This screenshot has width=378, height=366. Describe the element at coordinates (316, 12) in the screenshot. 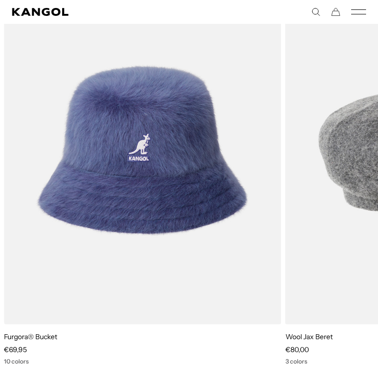

I see `summary: Search here` at that location.